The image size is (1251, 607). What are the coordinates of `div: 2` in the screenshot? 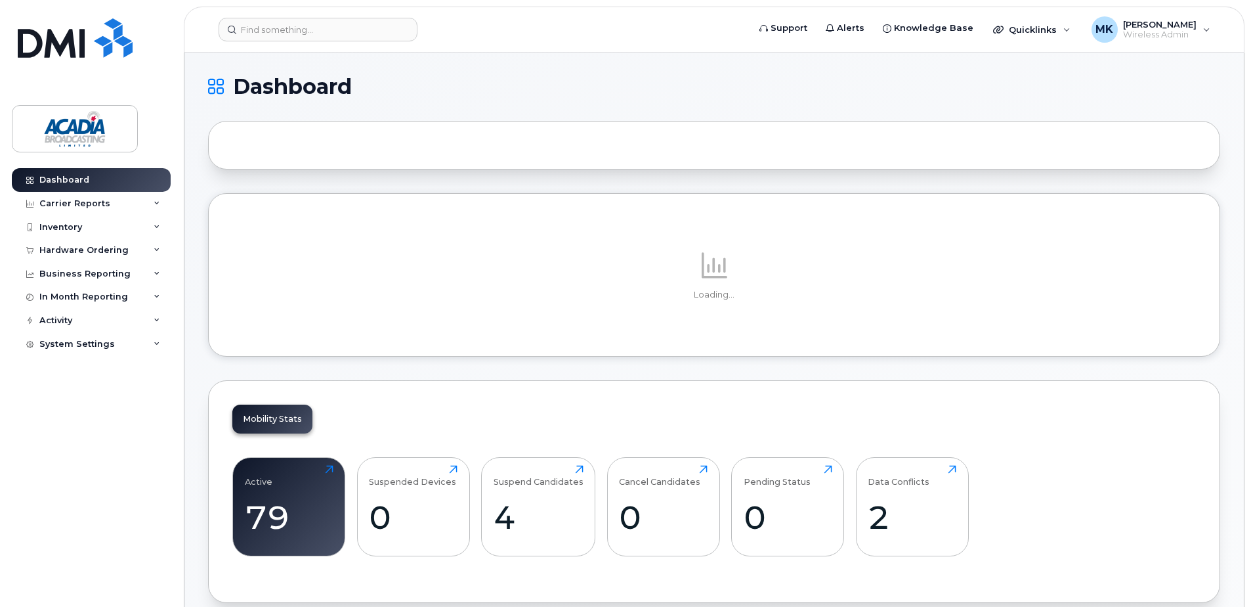 It's located at (912, 517).